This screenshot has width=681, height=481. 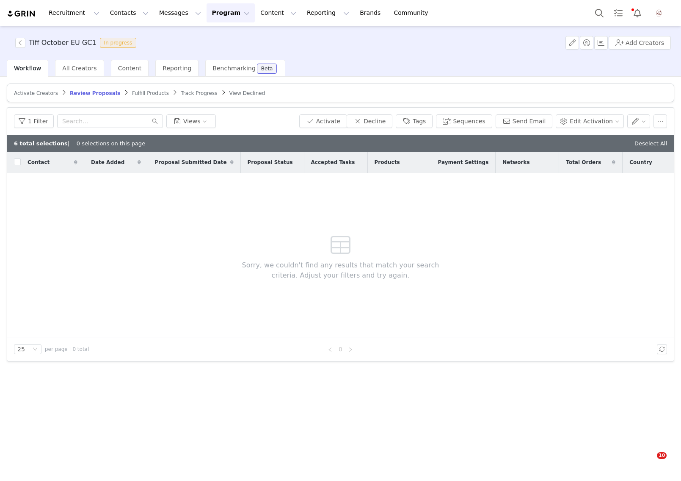 I want to click on button: Messages, so click(x=180, y=13).